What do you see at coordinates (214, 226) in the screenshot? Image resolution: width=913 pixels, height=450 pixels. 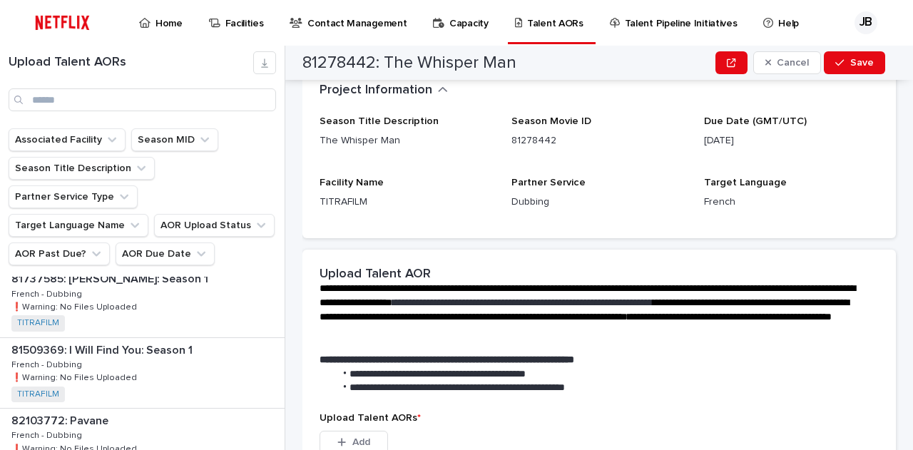 I see `button: AOR Upload Status` at bounding box center [214, 226].